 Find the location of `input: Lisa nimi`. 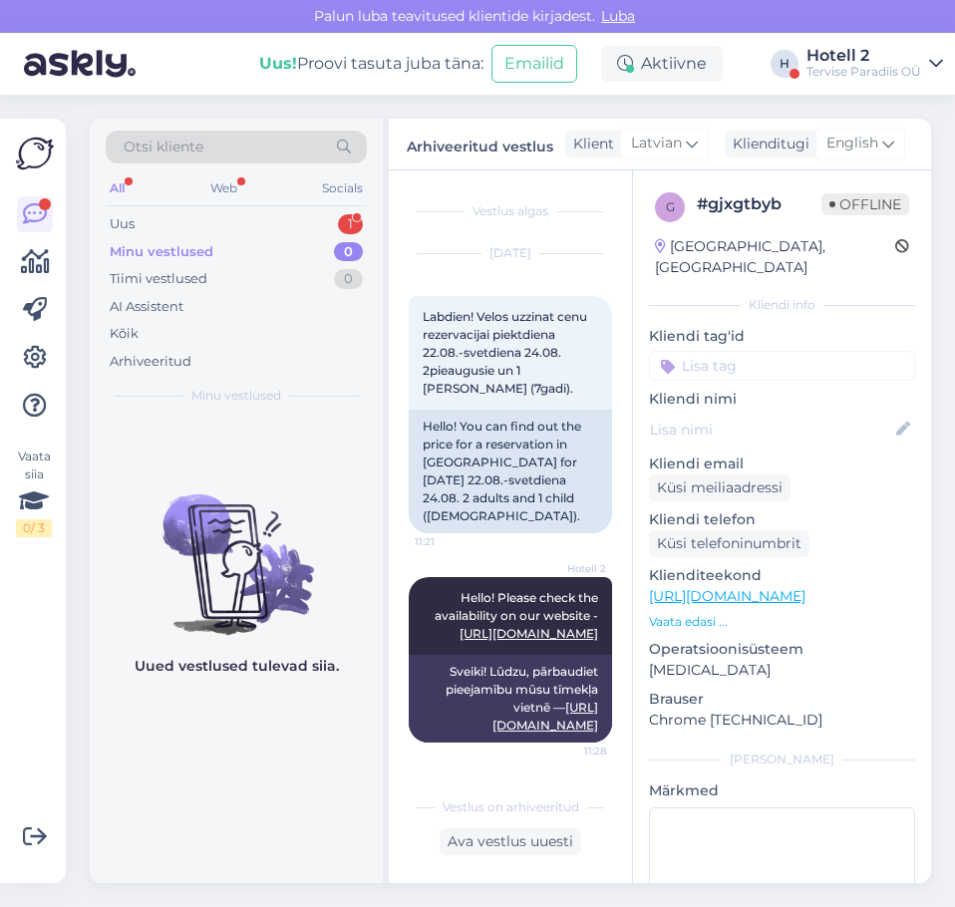

input: Lisa nimi is located at coordinates (771, 430).